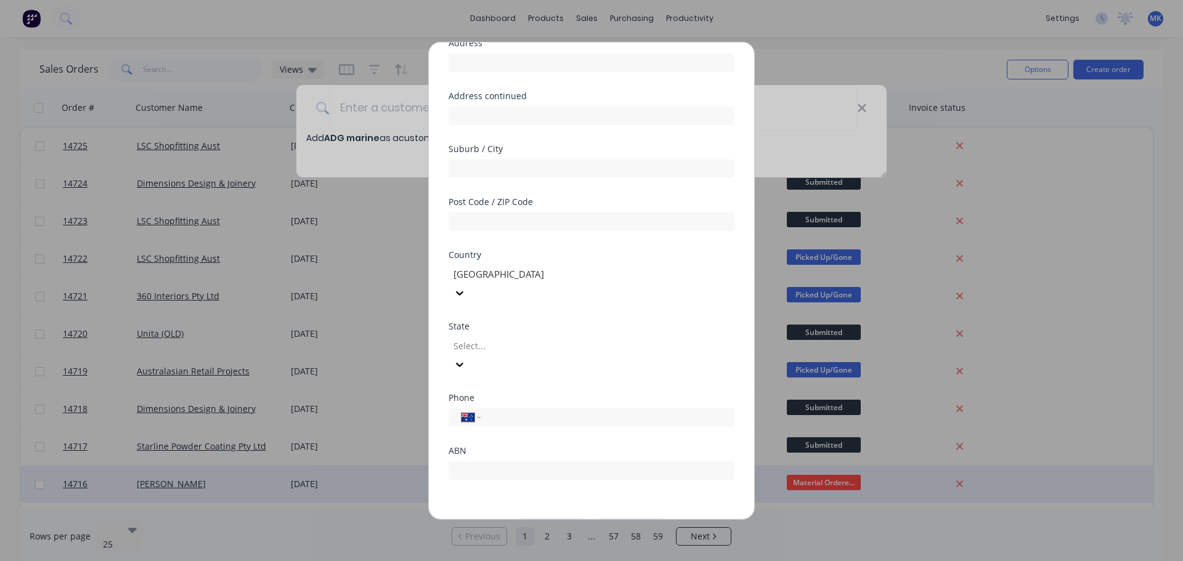 Image resolution: width=1183 pixels, height=561 pixels. I want to click on div: Suburb / City, so click(591, 148).